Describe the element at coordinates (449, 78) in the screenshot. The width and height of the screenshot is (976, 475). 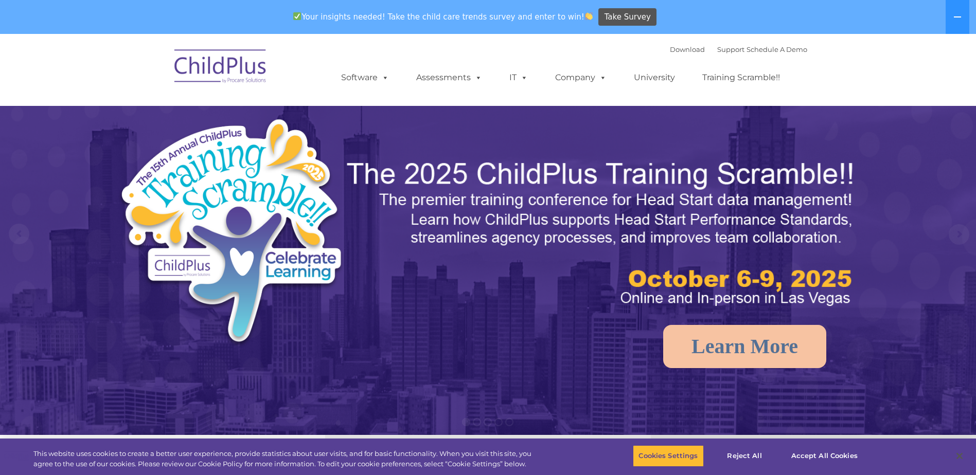
I see `a: Assessments` at that location.